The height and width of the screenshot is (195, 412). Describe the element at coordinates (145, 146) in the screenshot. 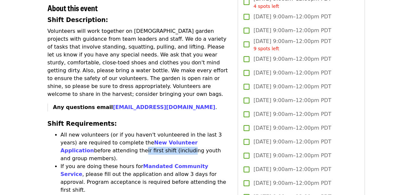

I see `li: All new volunteers (or if you haven't volunteered in the last 3 years) are required to complete t...` at that location.